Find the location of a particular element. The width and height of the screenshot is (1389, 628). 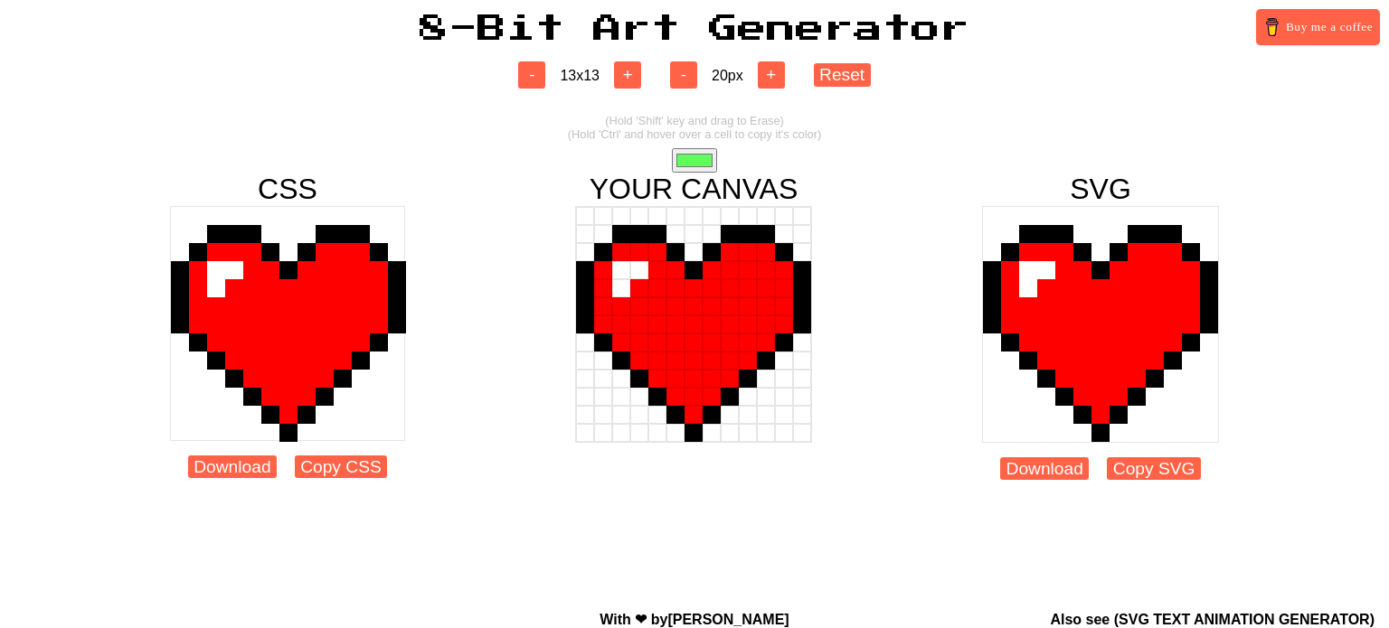

button: Reset is located at coordinates (842, 74).